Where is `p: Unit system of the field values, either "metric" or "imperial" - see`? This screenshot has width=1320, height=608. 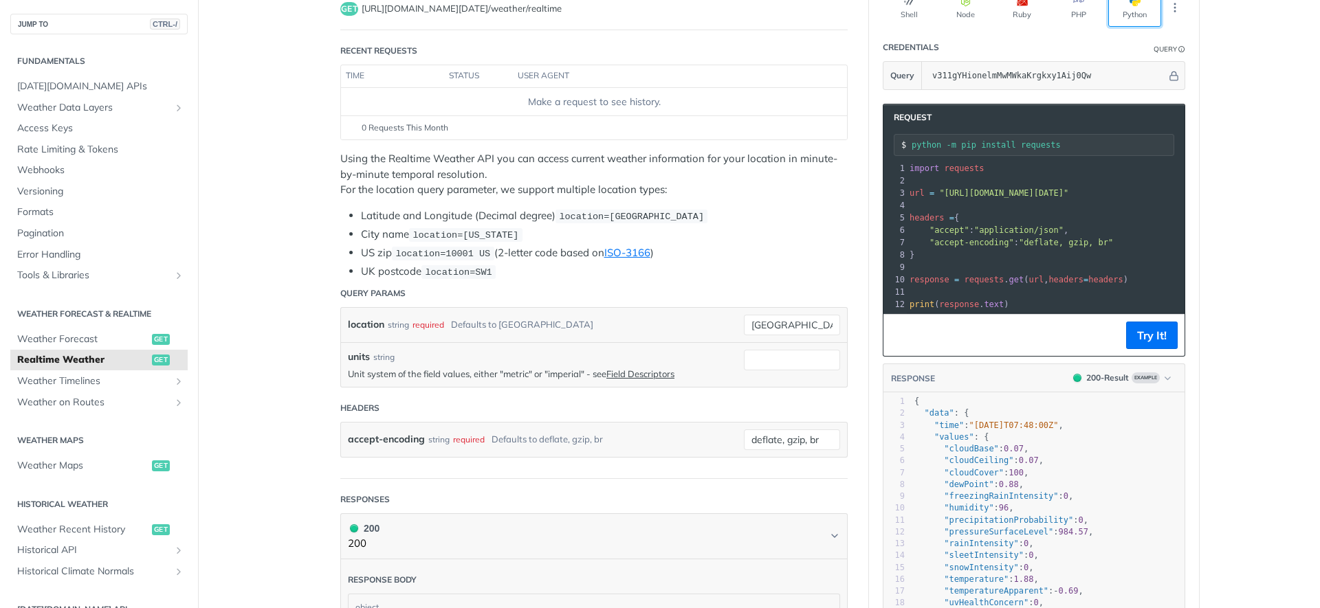 p: Unit system of the field values, either "metric" or "imperial" - see is located at coordinates (542, 374).